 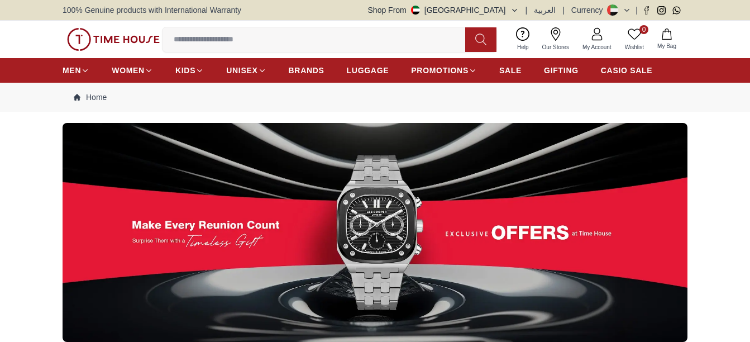 I want to click on span: WOMEN, so click(x=128, y=70).